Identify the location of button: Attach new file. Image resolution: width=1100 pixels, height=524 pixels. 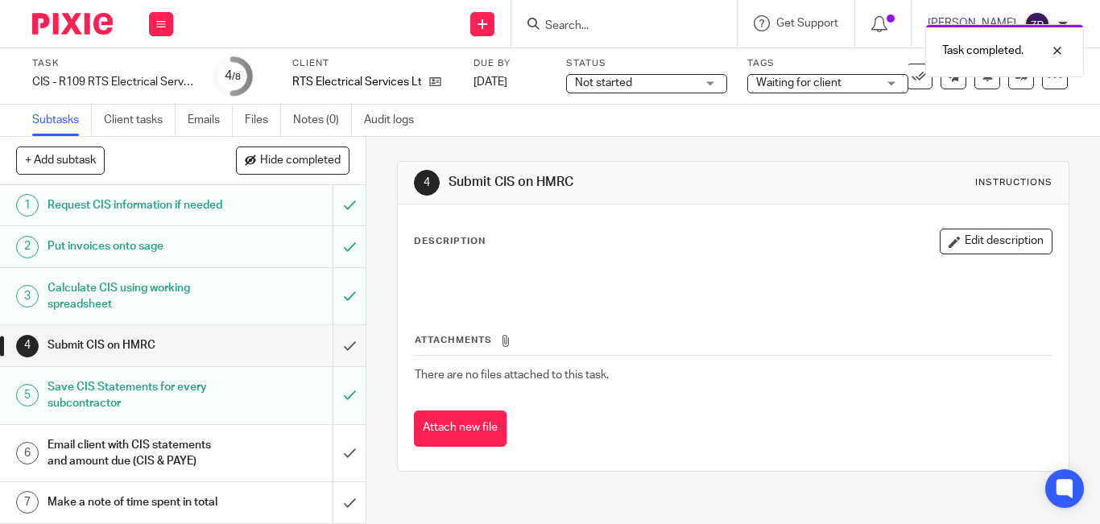
(460, 428).